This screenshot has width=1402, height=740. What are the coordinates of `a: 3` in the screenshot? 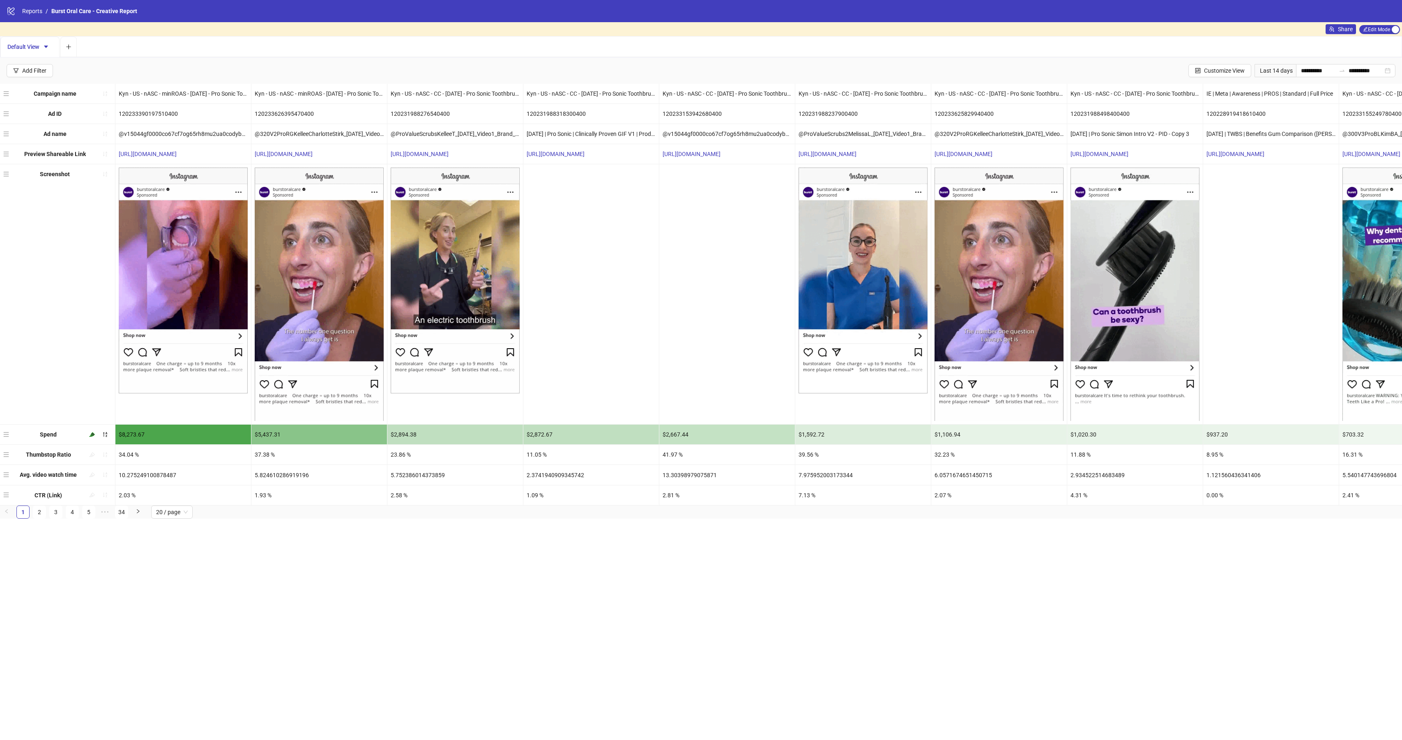 It's located at (56, 512).